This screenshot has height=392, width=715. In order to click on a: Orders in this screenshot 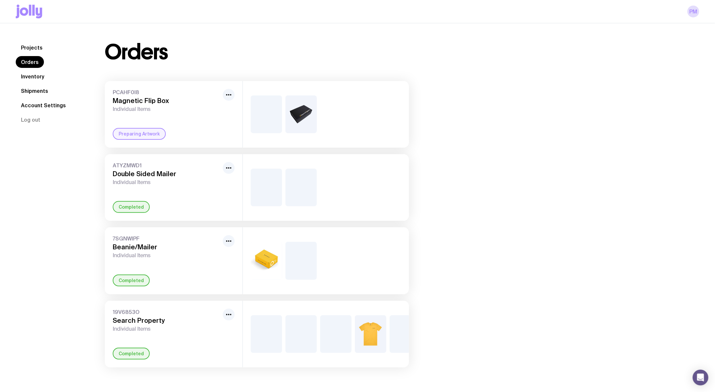, I will do `click(30, 62)`.